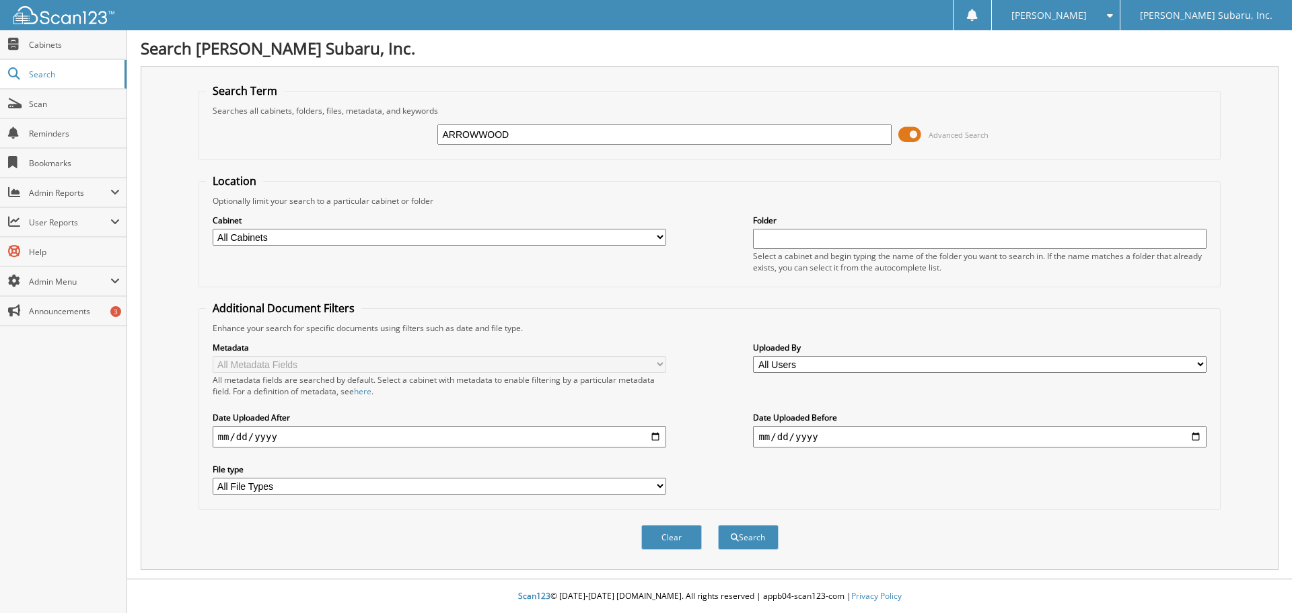 The image size is (1292, 613). I want to click on div: Enhance your search for specific documents using filters such as date and file type., so click(710, 328).